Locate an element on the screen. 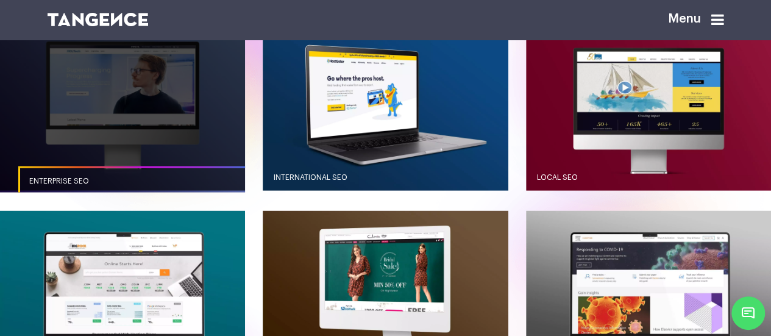  div: Chat Widget is located at coordinates (748, 313).